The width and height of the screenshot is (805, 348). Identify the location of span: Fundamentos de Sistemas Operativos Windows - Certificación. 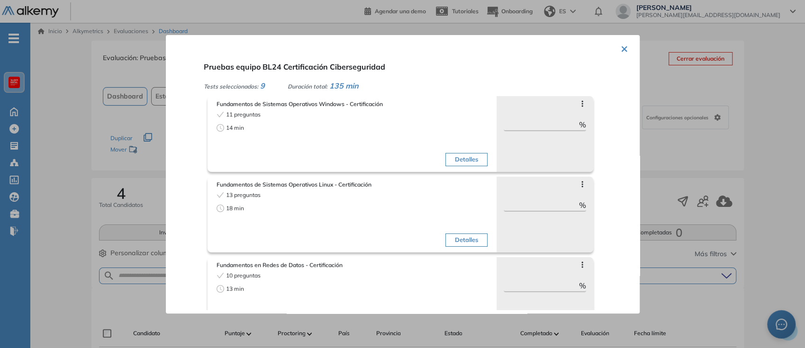
(352, 104).